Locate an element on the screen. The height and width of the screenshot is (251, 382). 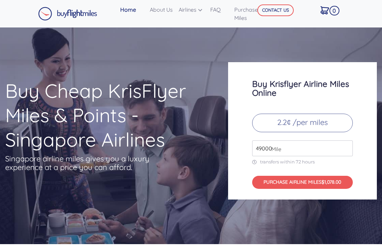
p: Singapore airline miles gives you a luxury experience at a price you can afford. is located at coordinates (82, 163).